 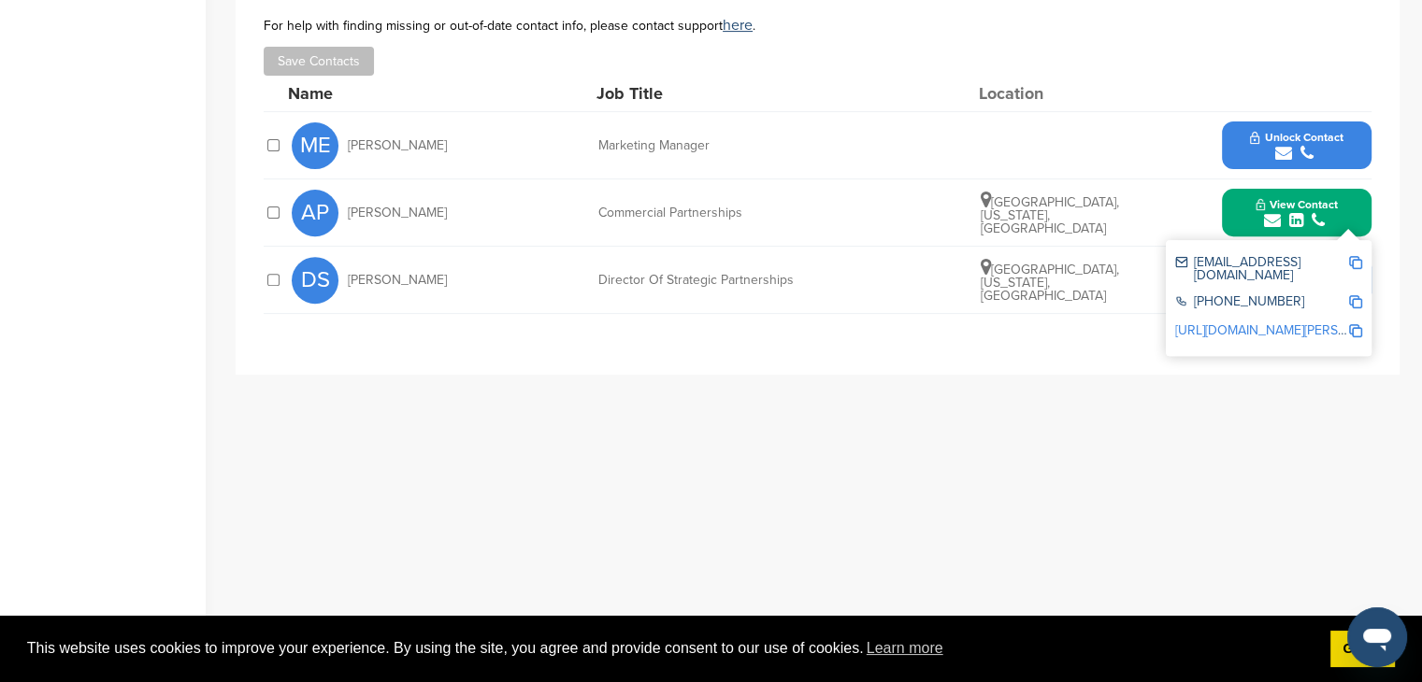 I want to click on div: For help with finding missing or out-of-date contact info, please contact support ., so click(x=817, y=25).